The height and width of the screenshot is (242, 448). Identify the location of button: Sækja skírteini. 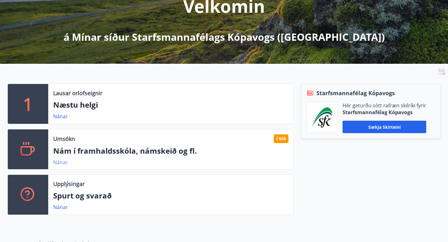
(384, 127).